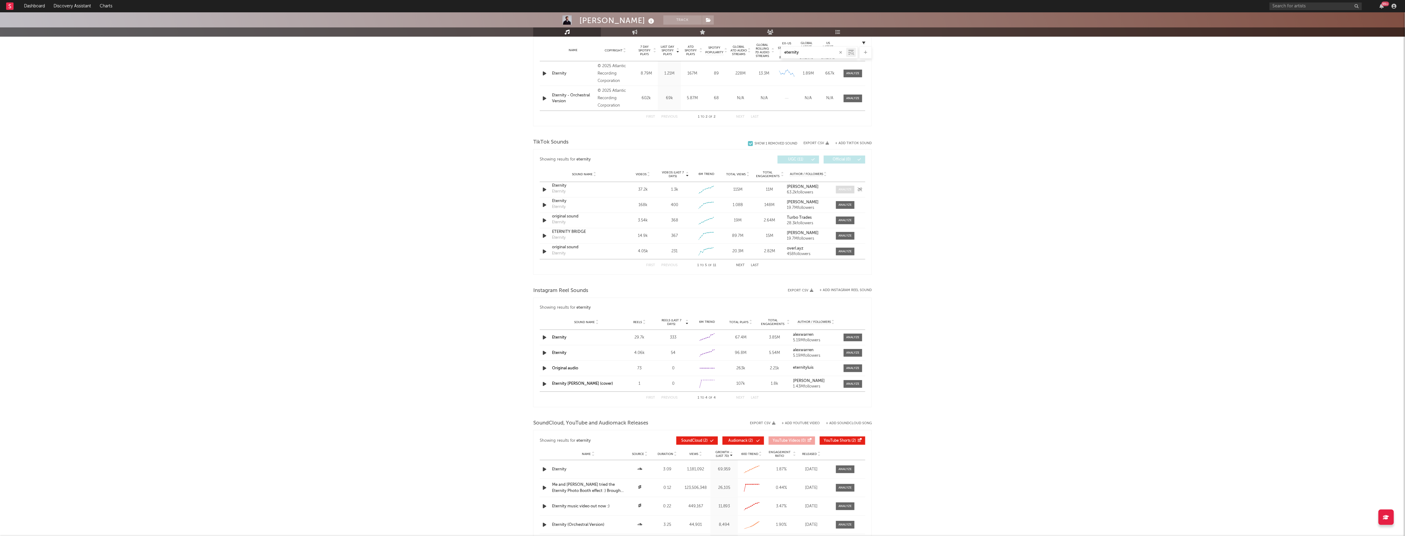 The height and width of the screenshot is (536, 1405). What do you see at coordinates (738, 440) in the screenshot?
I see `span: Audiomack` at bounding box center [738, 440].